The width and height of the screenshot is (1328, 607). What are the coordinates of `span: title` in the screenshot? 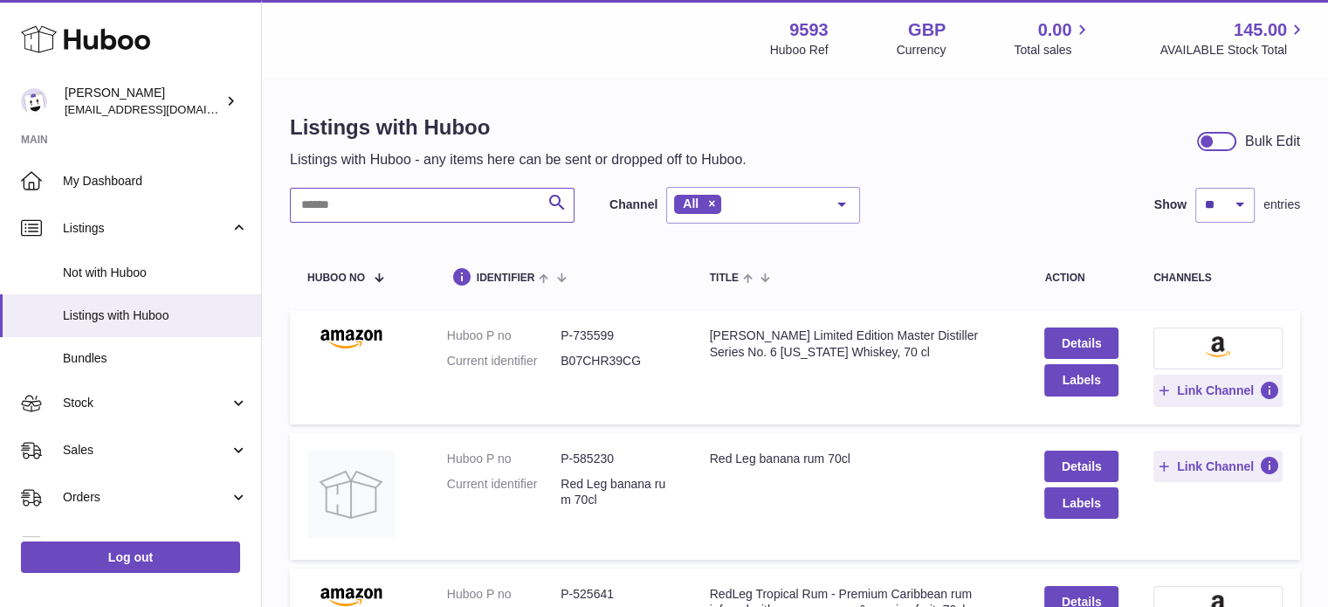 It's located at (724, 278).